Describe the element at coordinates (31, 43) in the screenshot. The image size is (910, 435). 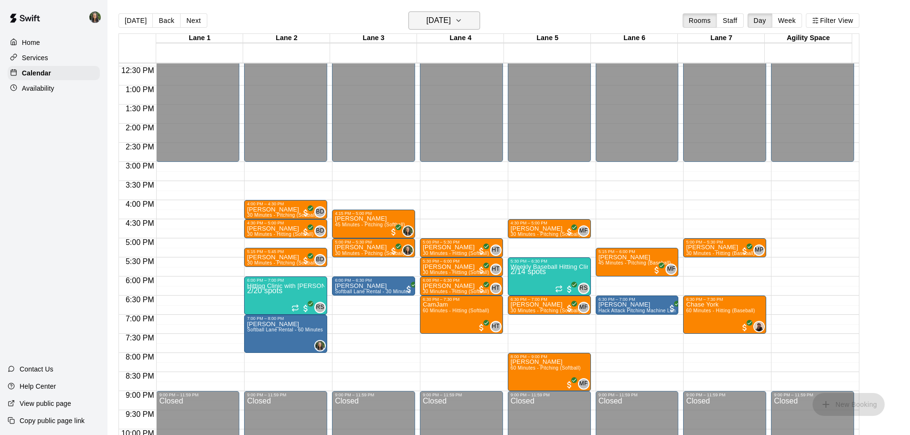
I see `p: Home` at that location.